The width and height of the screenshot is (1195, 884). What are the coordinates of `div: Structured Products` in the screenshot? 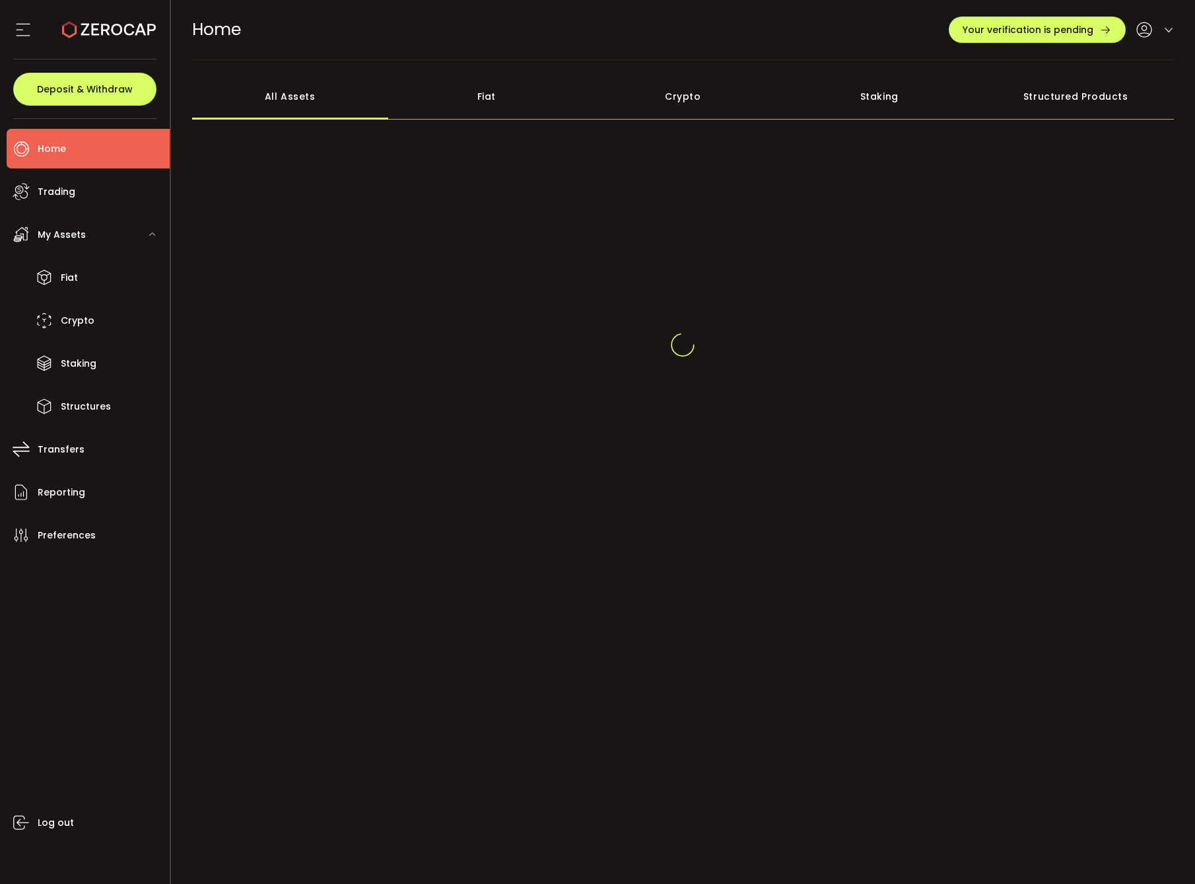 It's located at (1076, 96).